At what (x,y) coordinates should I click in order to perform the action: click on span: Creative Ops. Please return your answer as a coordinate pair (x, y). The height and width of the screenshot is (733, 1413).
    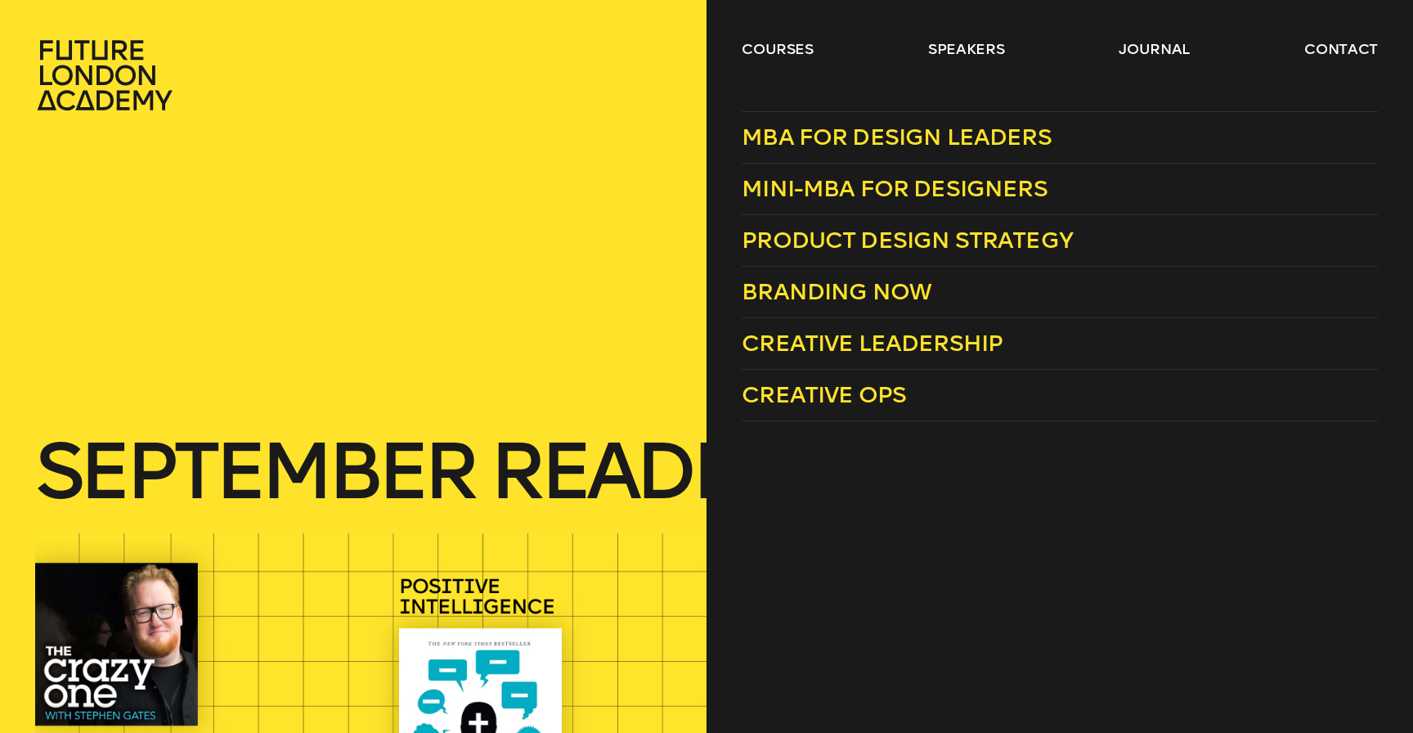
    Looking at the image, I should click on (824, 394).